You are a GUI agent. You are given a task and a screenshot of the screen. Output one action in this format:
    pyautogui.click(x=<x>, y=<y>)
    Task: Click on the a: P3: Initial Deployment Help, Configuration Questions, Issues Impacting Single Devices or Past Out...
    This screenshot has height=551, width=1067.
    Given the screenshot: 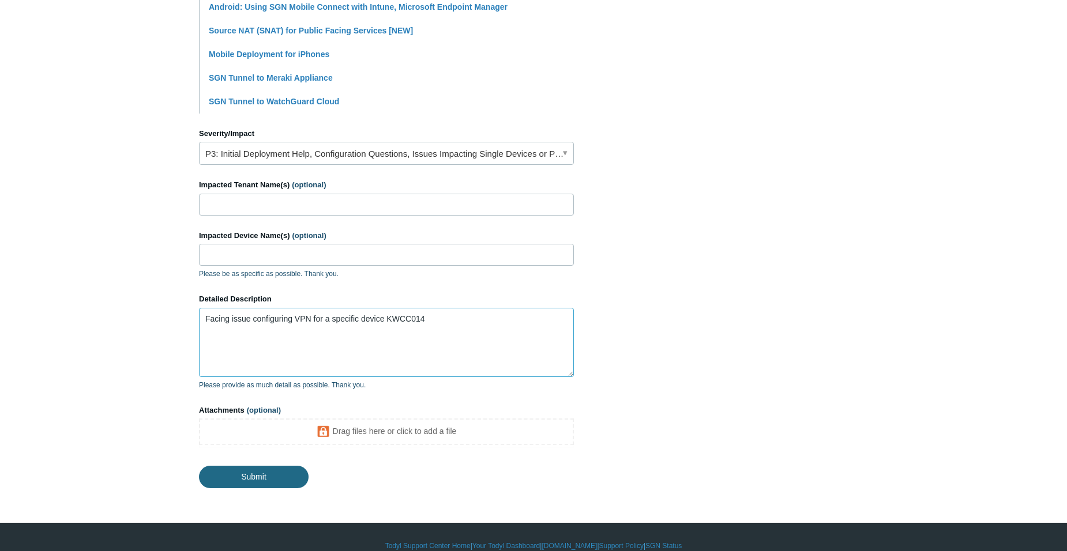 What is the action you would take?
    pyautogui.click(x=386, y=153)
    